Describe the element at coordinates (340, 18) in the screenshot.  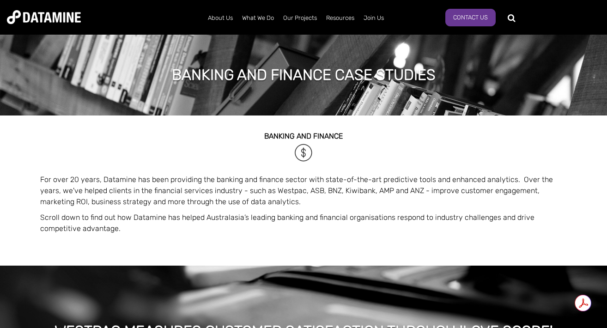
I see `a: Resources` at that location.